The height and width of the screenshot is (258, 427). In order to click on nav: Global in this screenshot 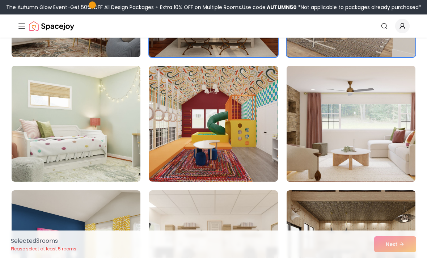, I will do `click(214, 26)`.